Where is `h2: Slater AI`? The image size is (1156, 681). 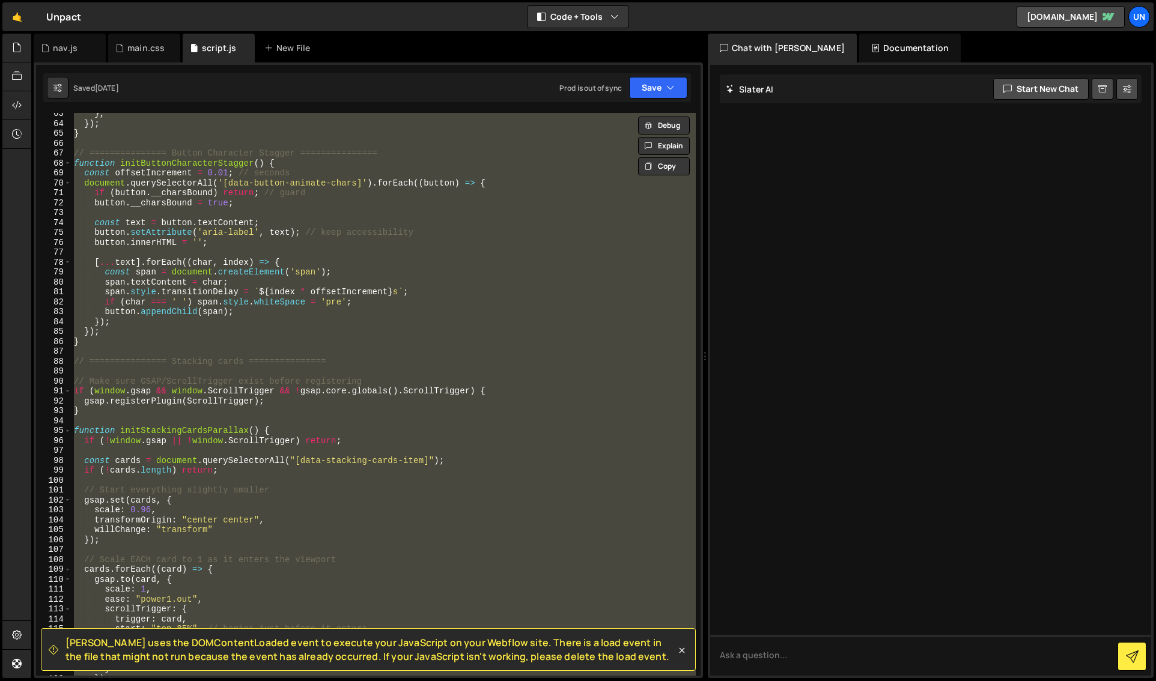
h2: Slater AI is located at coordinates (750, 89).